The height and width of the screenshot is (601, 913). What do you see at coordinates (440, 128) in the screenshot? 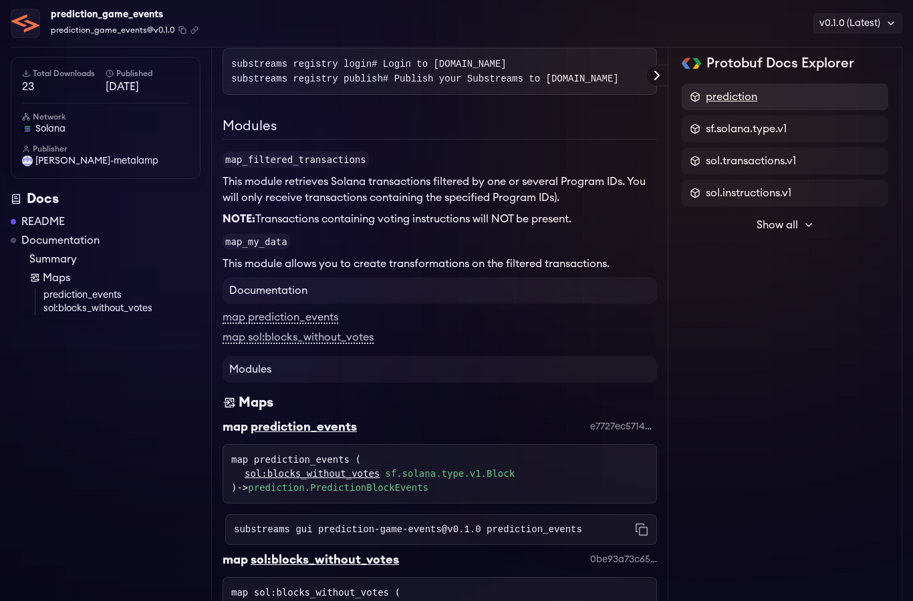
I see `h2: Modules` at bounding box center [440, 128].